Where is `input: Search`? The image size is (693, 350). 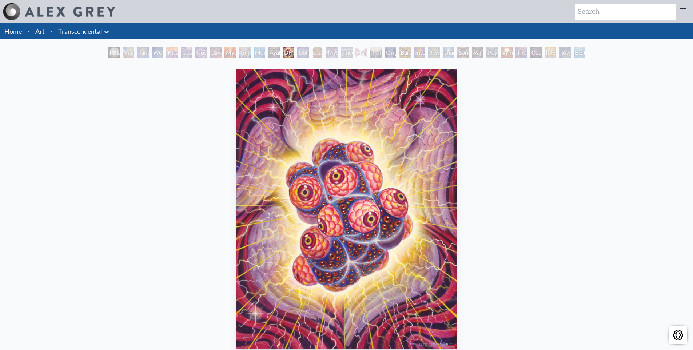
input: Search is located at coordinates (625, 12).